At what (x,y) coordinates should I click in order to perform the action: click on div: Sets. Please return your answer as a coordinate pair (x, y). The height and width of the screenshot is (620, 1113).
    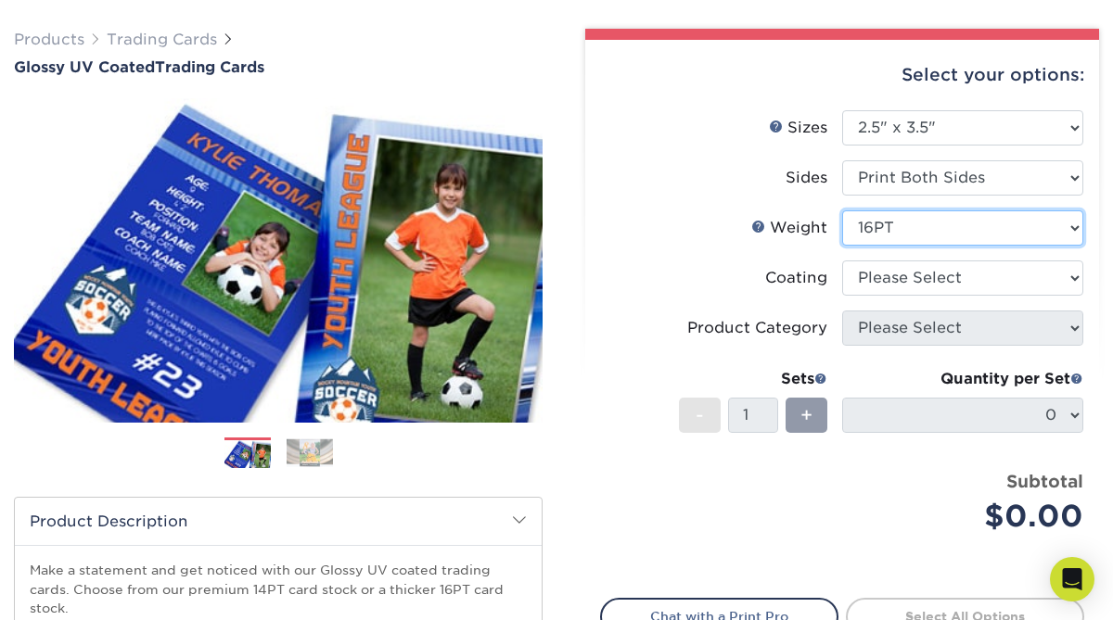
    Looking at the image, I should click on (753, 379).